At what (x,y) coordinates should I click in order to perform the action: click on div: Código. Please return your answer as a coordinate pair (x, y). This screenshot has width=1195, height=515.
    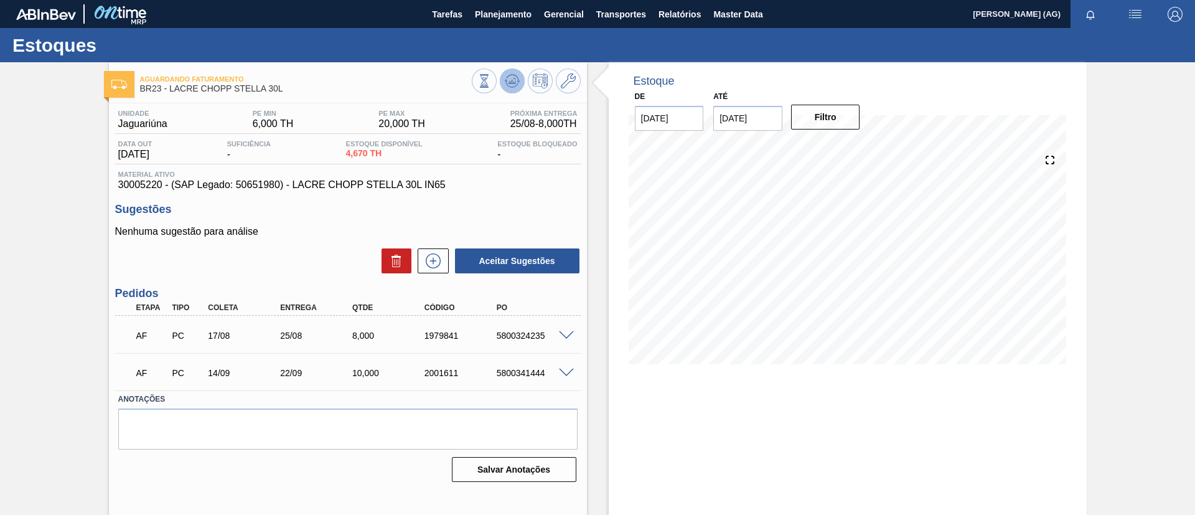
    Looking at the image, I should click on (462, 308).